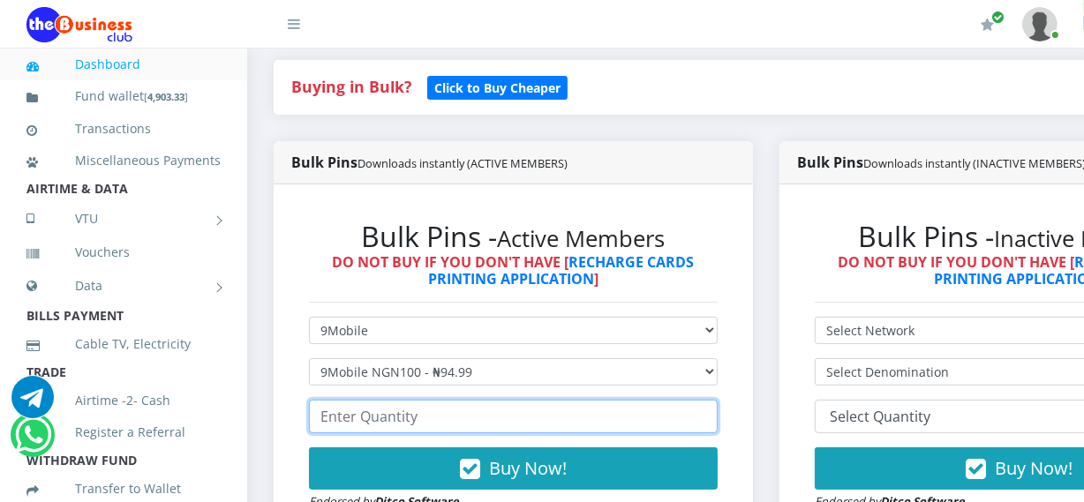 Image resolution: width=1084 pixels, height=502 pixels. Describe the element at coordinates (124, 219) in the screenshot. I see `a: VTU` at that location.